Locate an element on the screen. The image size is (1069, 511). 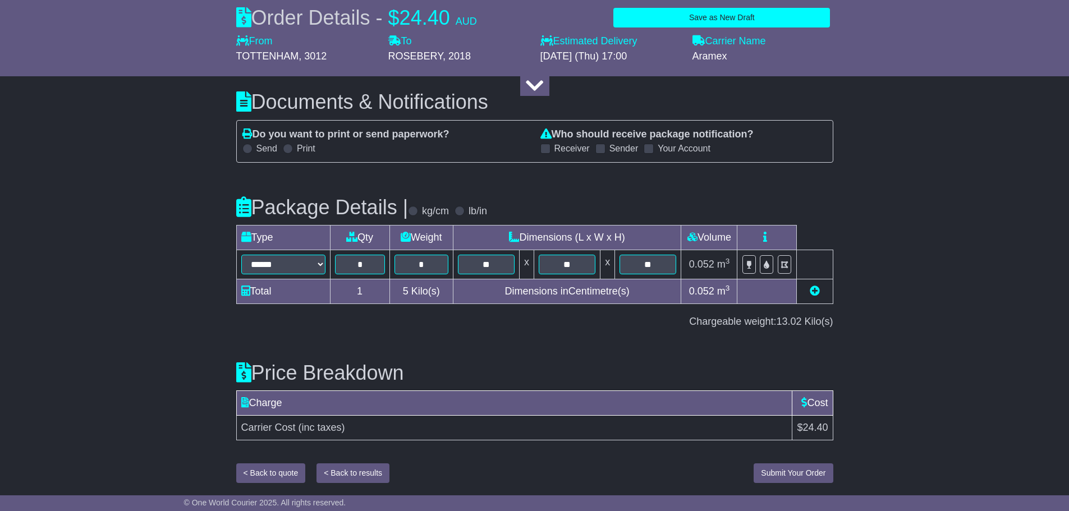
label: Your Account is located at coordinates (684, 148).